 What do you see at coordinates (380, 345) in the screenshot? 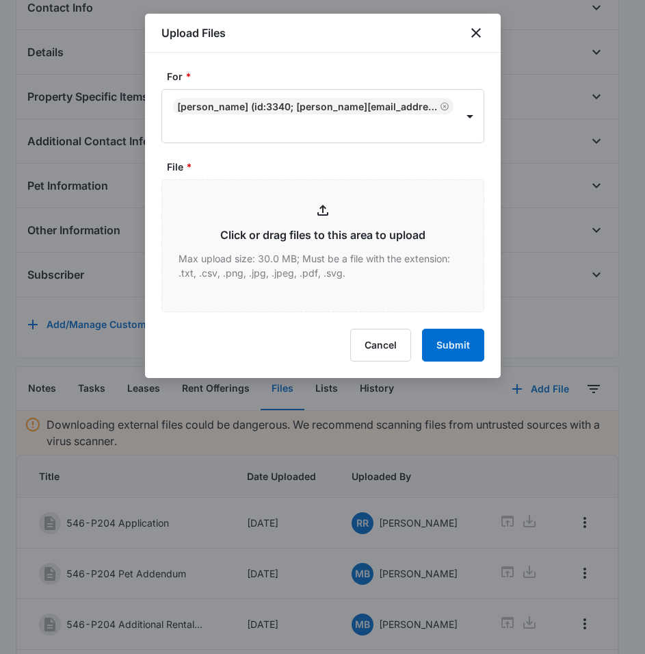
I see `button: Cancel` at bounding box center [380, 345].